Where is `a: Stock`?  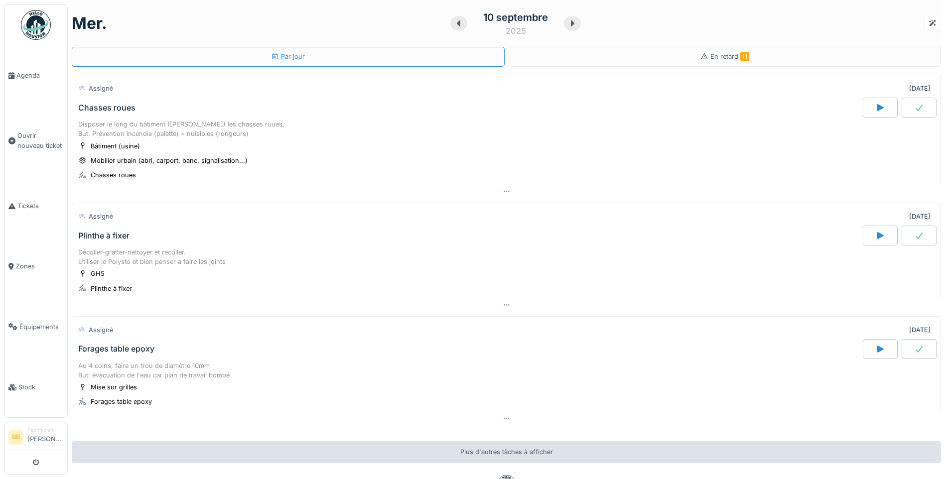
a: Stock is located at coordinates (36, 387).